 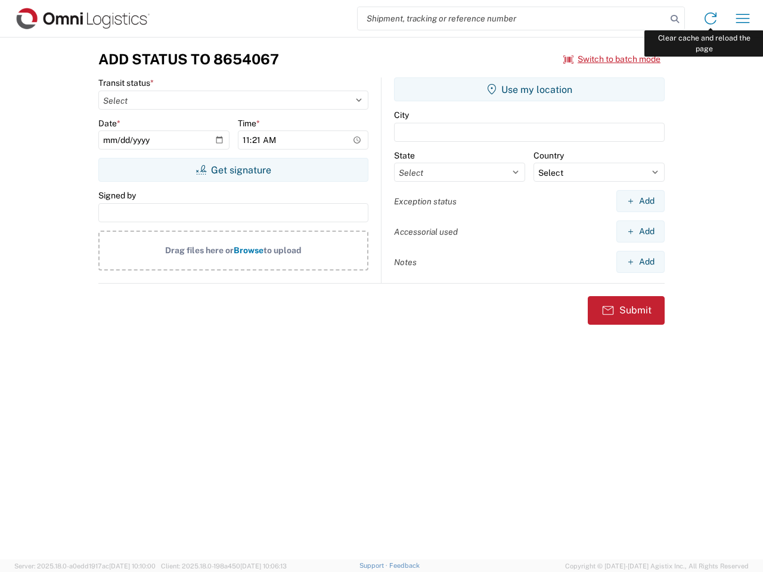 I want to click on label: Transit status, so click(x=126, y=83).